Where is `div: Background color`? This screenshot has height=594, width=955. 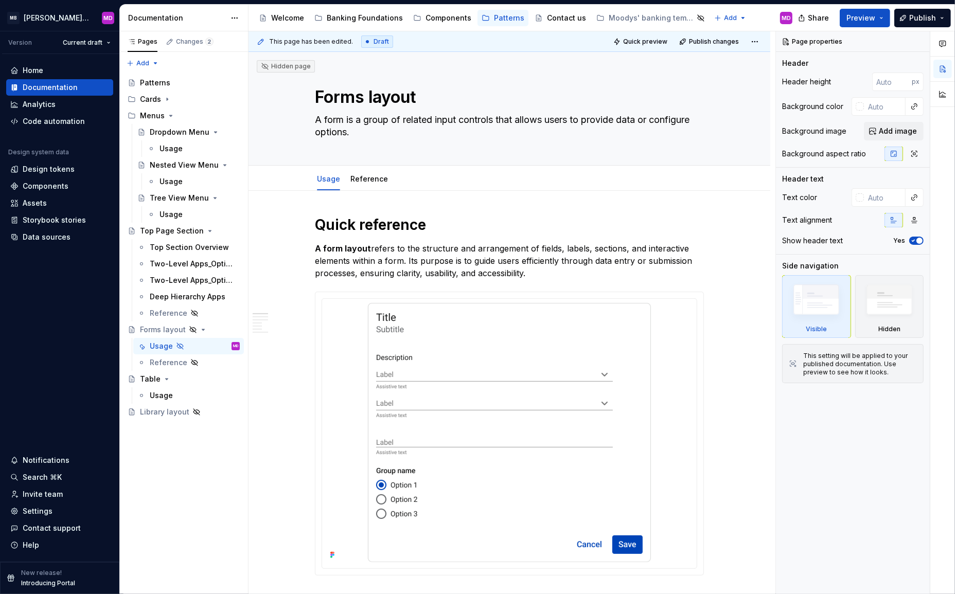 div: Background color is located at coordinates (812, 106).